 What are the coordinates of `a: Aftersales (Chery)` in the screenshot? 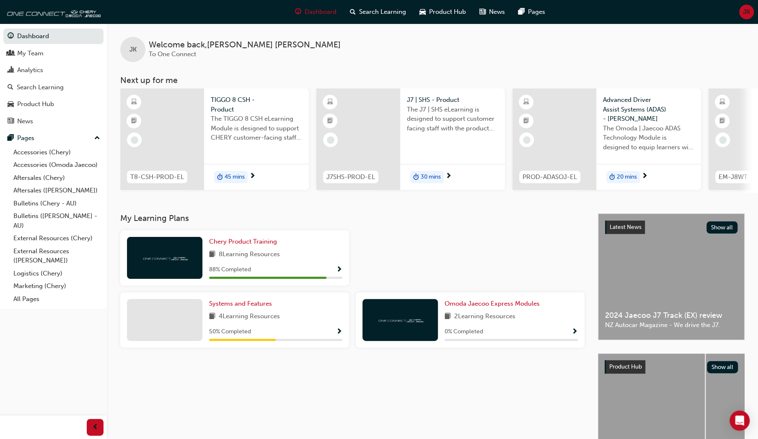 It's located at (57, 178).